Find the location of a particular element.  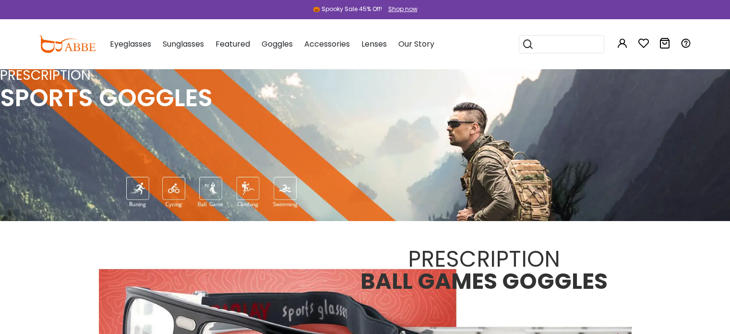

span: Sunglasses is located at coordinates (183, 44).